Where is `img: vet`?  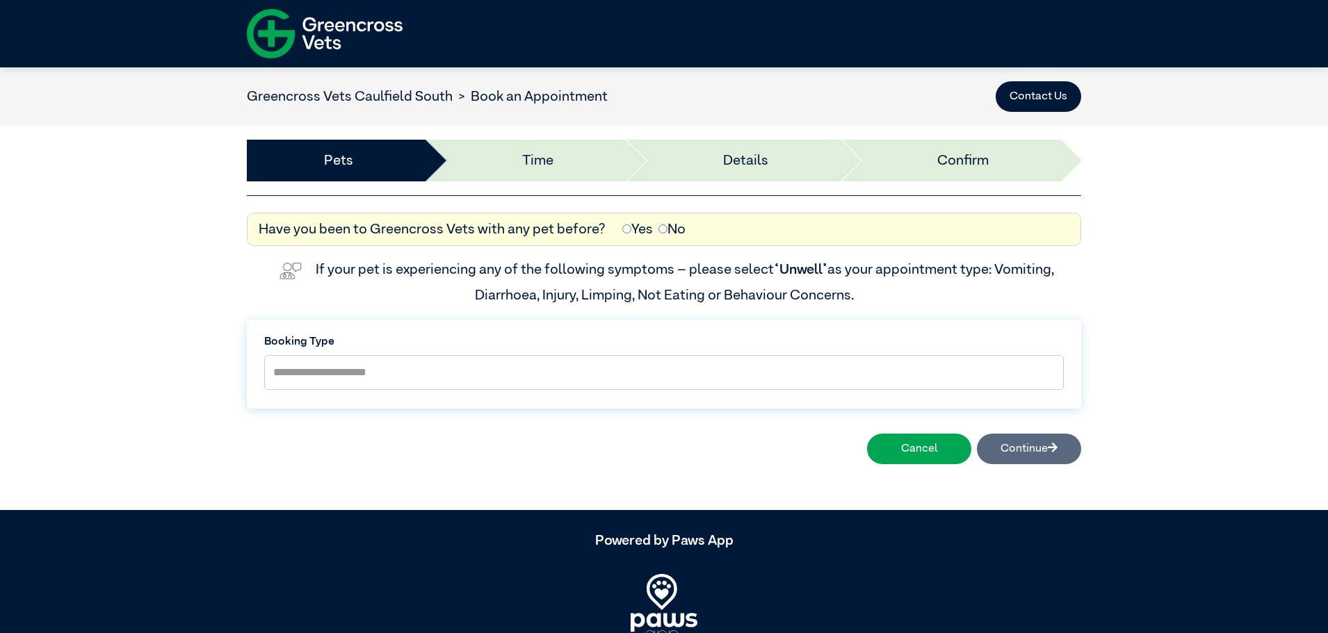
img: vet is located at coordinates (291, 271).